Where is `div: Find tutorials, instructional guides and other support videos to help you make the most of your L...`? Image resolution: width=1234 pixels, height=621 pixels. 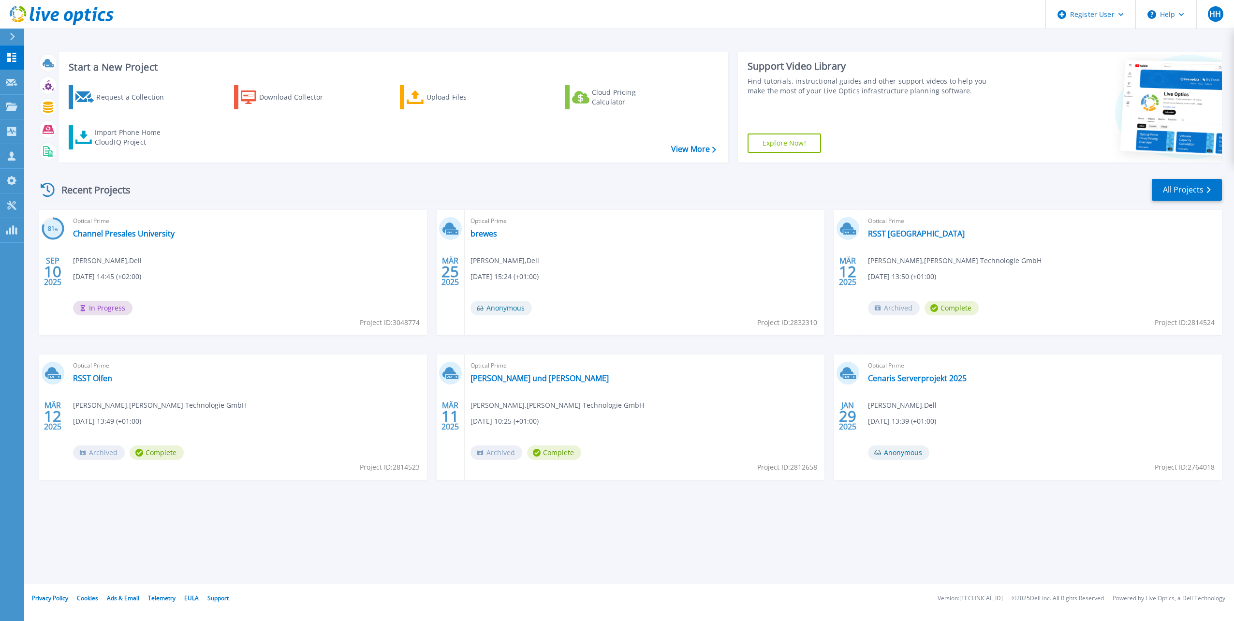 div: Find tutorials, instructional guides and other support videos to help you make the most of your L... is located at coordinates (873, 86).